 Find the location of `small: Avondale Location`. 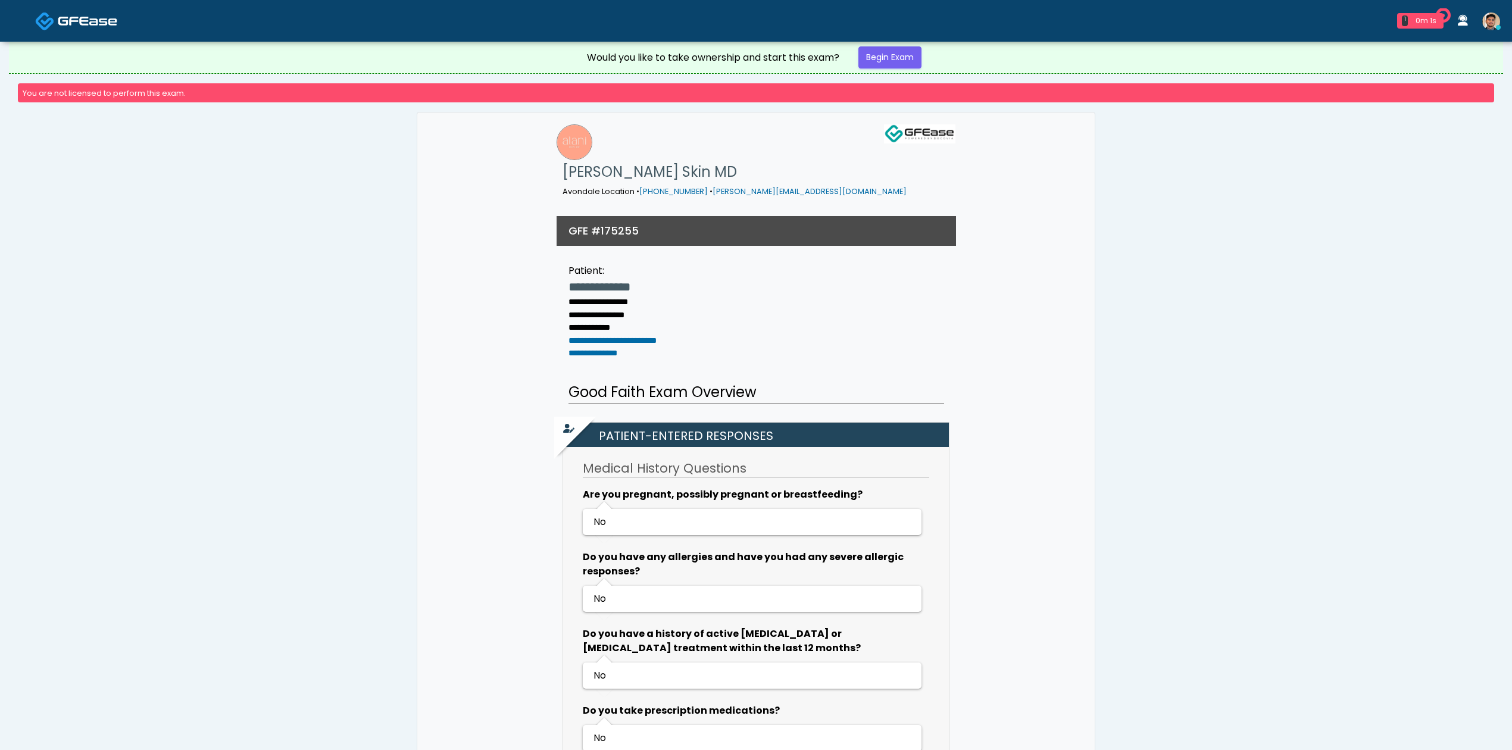

small: Avondale Location is located at coordinates (735, 191).